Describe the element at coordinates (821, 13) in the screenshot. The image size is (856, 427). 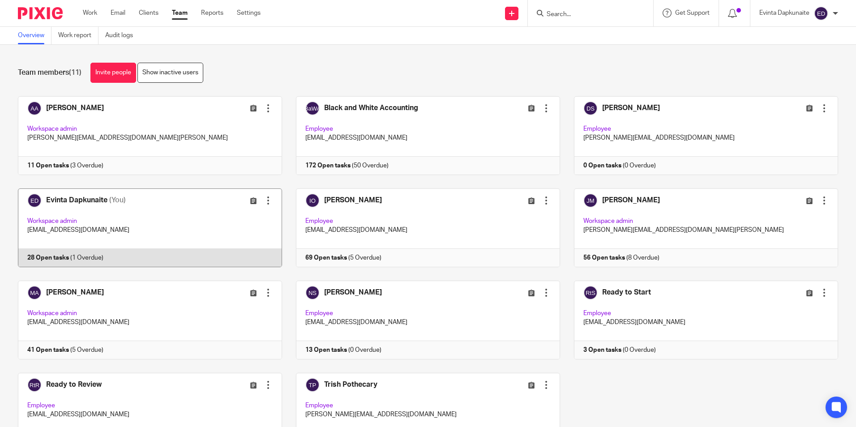
I see `img: svg%3E` at that location.